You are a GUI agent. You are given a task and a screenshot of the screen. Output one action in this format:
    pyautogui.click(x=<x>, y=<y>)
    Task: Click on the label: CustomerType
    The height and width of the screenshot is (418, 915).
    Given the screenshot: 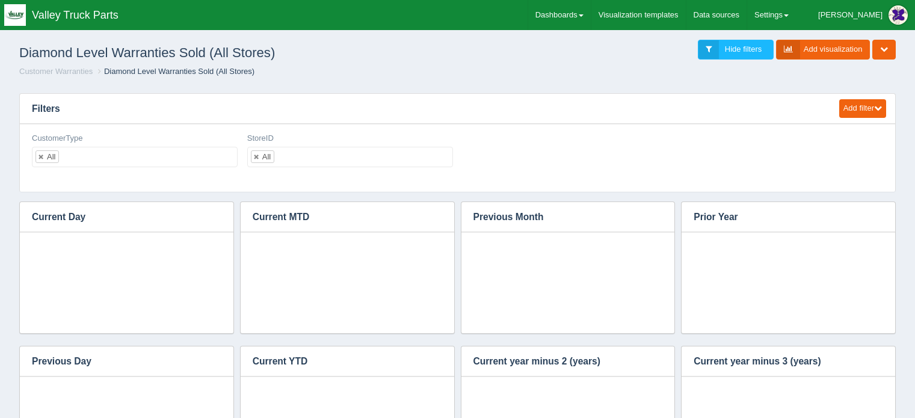 What is the action you would take?
    pyautogui.click(x=57, y=138)
    